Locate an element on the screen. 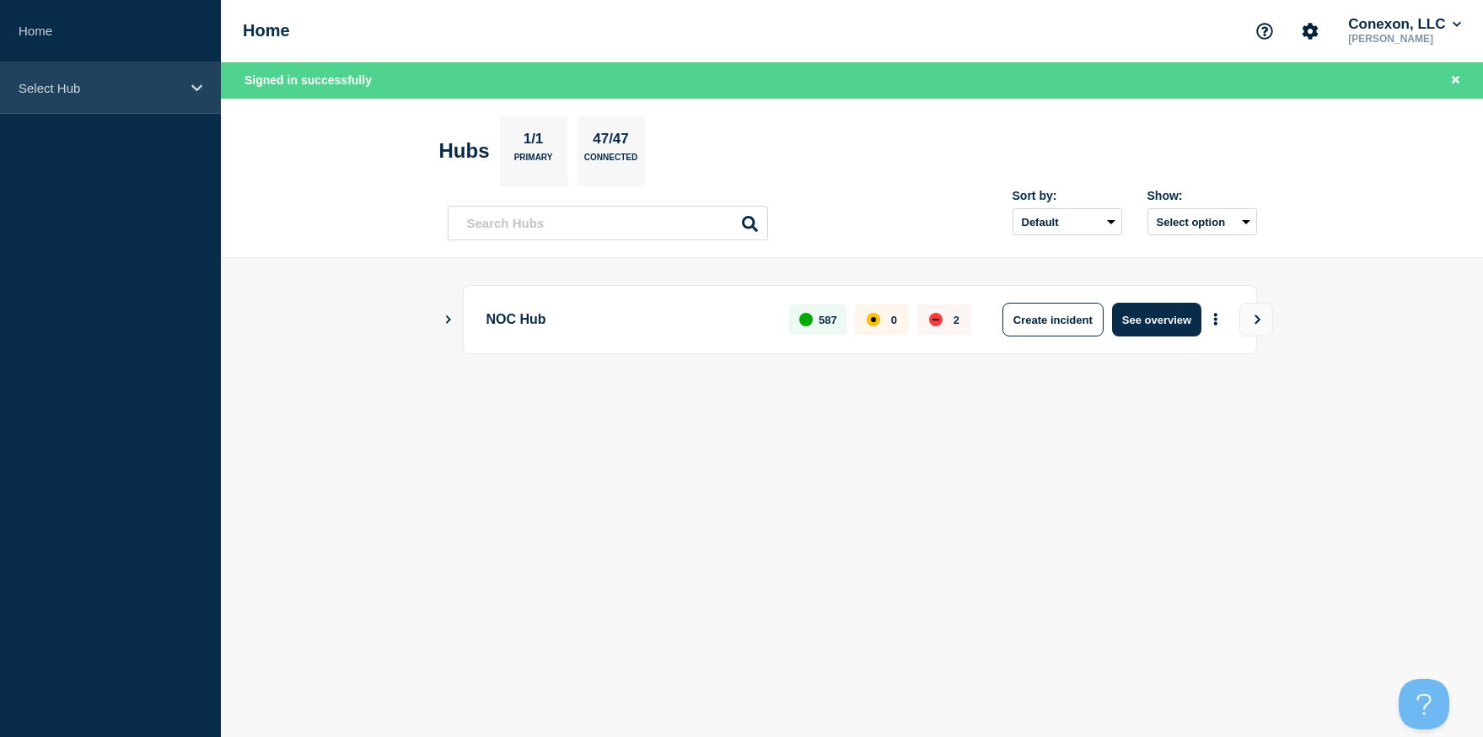  p: Primary is located at coordinates (534, 161).